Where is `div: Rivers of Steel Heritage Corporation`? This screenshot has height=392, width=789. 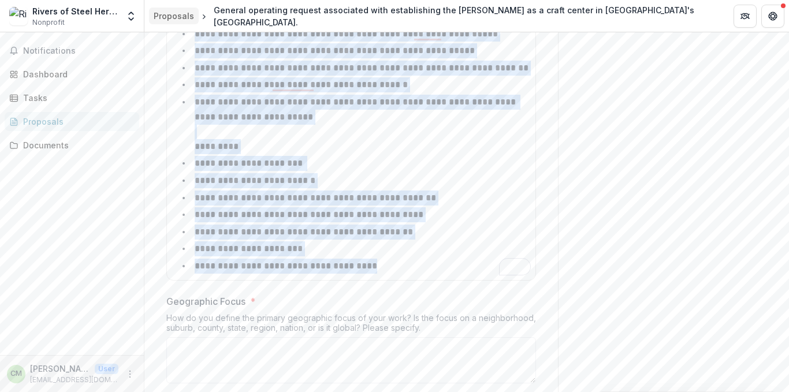
div: Rivers of Steel Heritage Corporation is located at coordinates (75, 11).